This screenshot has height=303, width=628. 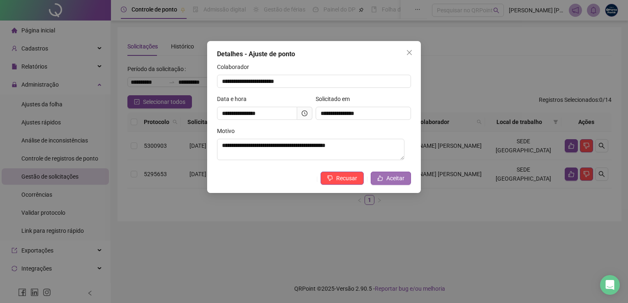 What do you see at coordinates (229, 131) in the screenshot?
I see `label: Motivo` at bounding box center [229, 131].